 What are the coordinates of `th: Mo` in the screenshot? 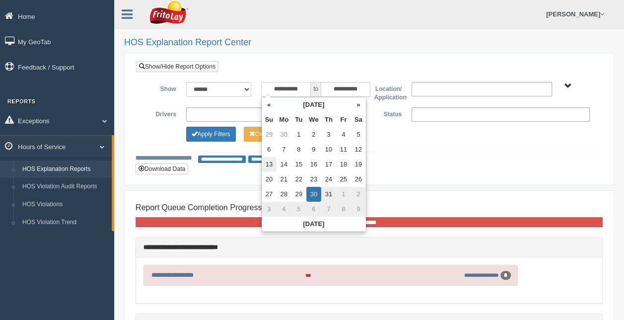 It's located at (284, 120).